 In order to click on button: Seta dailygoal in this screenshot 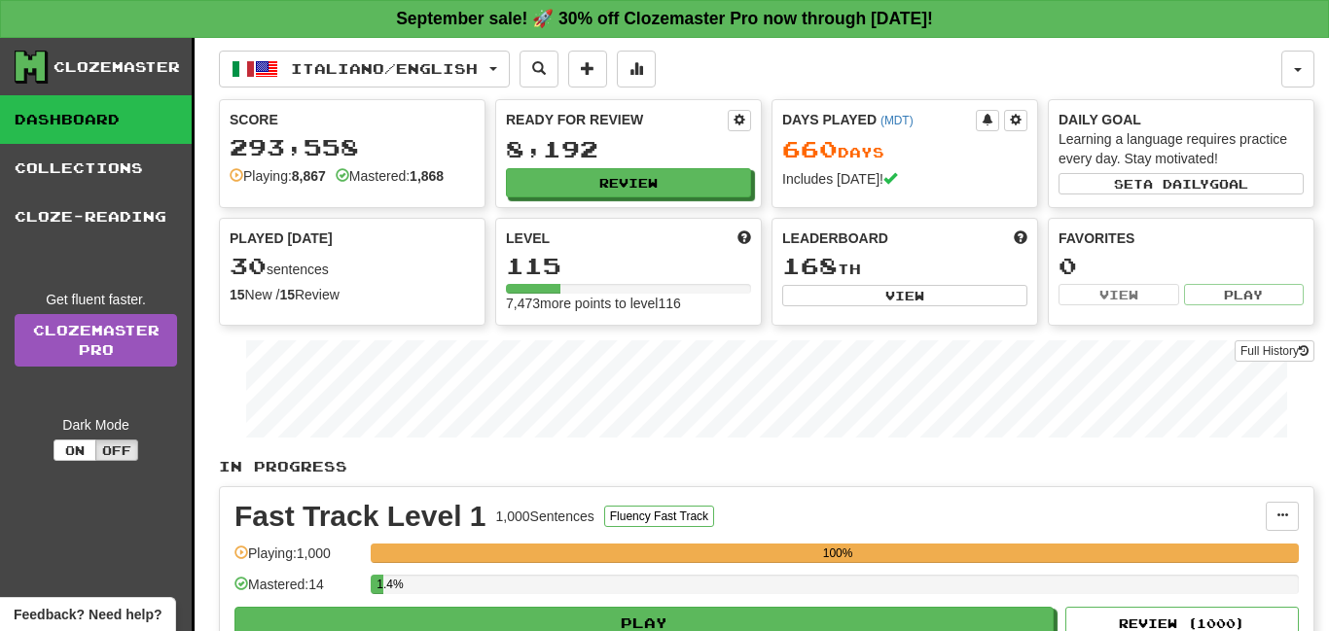, I will do `click(1181, 184)`.